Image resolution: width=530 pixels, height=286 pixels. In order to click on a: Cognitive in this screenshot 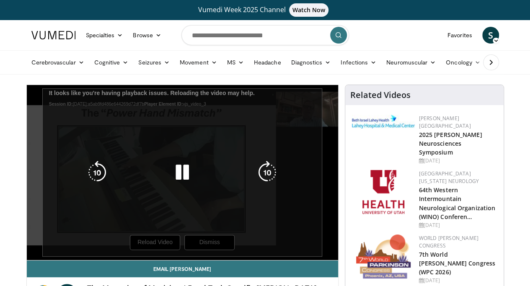, I will do `click(111, 62)`.